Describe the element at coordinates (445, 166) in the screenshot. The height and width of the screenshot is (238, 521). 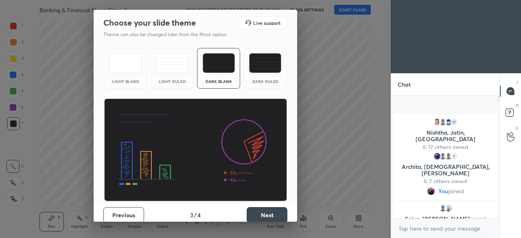
I see `div: grid` at that location.